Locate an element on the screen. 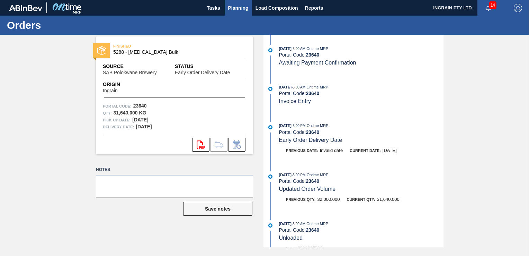  span: Source is located at coordinates (139, 66).